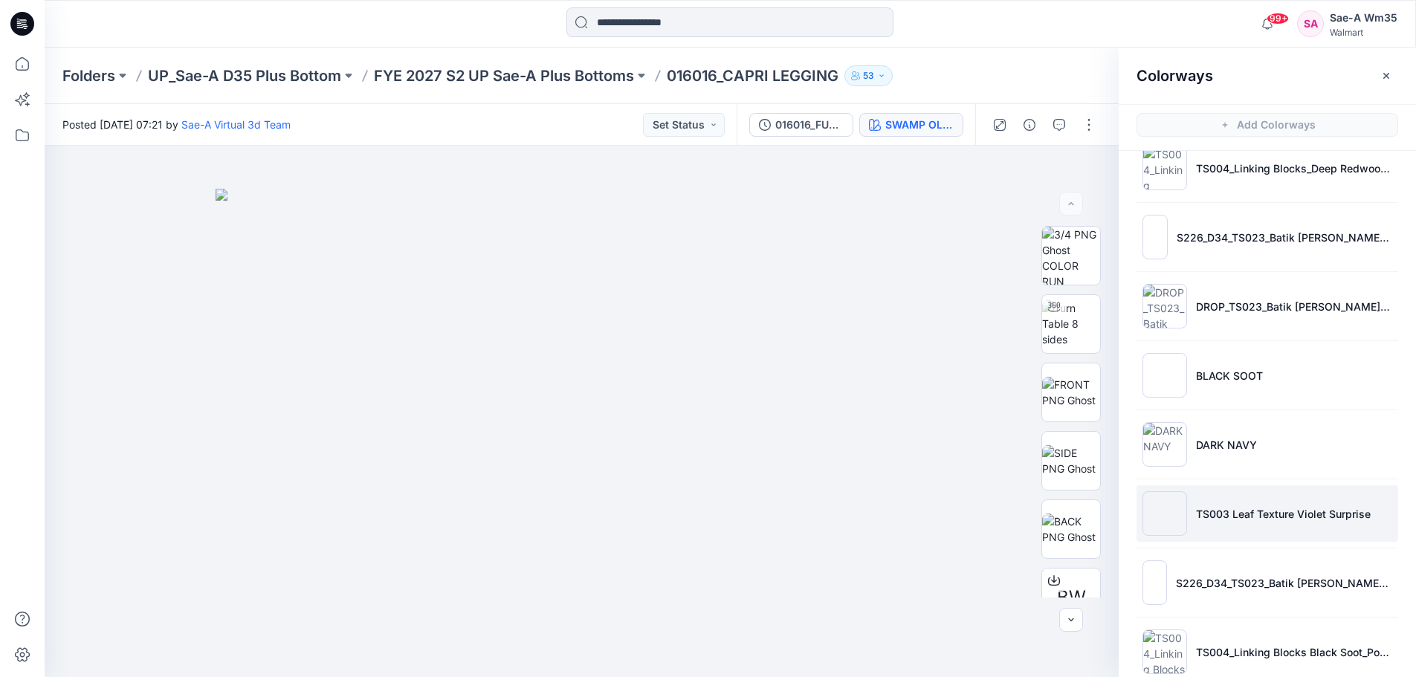 This screenshot has width=1416, height=677. Describe the element at coordinates (88, 76) in the screenshot. I see `a: Folders` at that location.